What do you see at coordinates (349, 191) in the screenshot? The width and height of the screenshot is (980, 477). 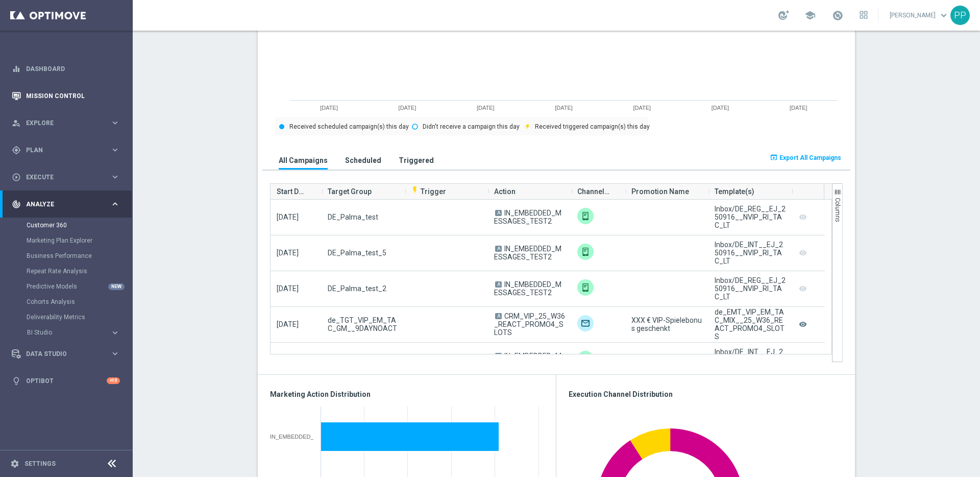 I see `span: Target Group` at bounding box center [349, 191].